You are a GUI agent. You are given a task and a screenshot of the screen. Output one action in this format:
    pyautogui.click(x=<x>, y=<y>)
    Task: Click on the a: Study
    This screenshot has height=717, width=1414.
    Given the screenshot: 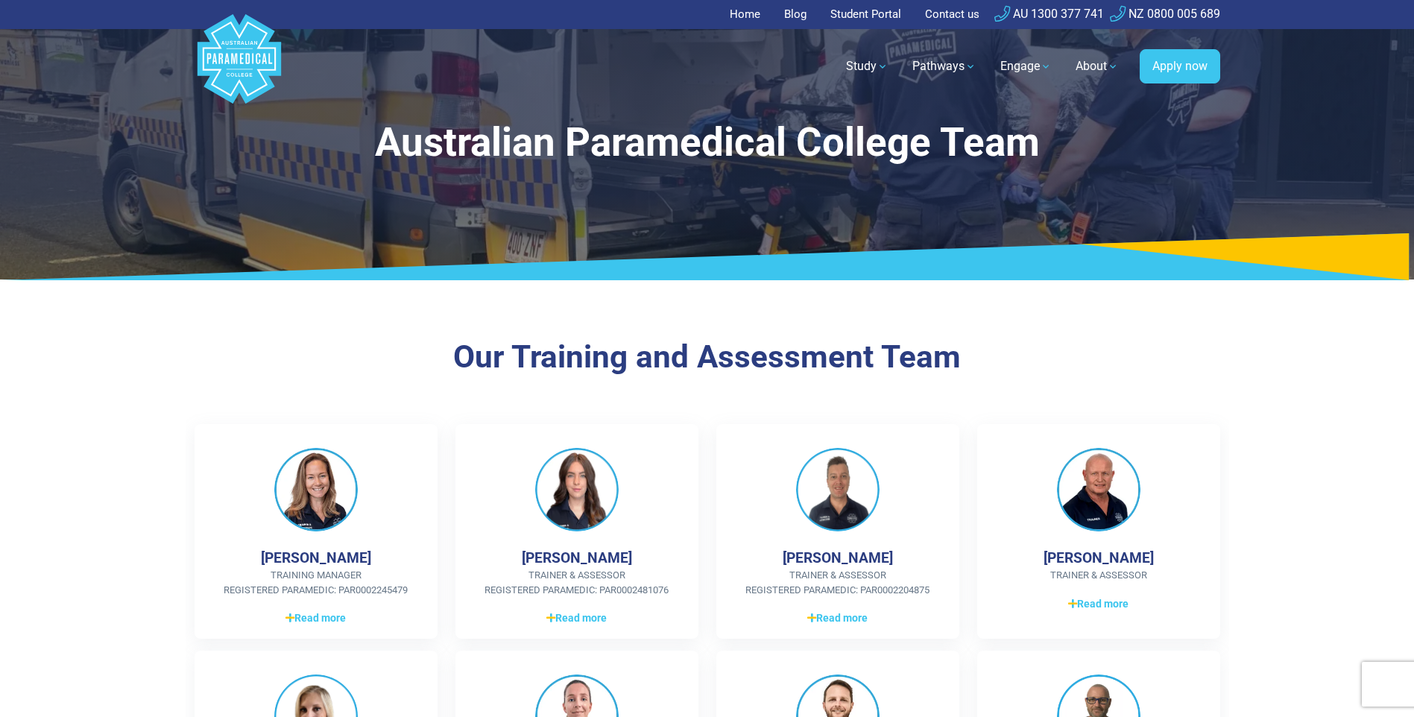 What is the action you would take?
    pyautogui.click(x=867, y=66)
    